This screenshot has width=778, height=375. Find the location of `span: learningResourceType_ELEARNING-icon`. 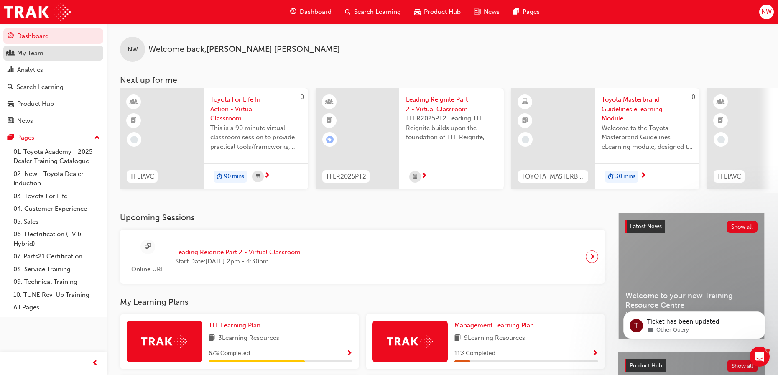

span: learningResourceType_ELEARNING-icon is located at coordinates (525, 102).